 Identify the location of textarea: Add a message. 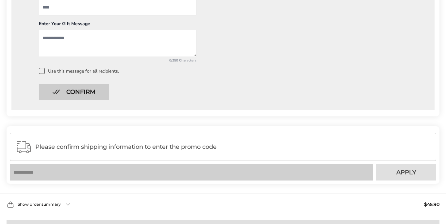
(118, 43).